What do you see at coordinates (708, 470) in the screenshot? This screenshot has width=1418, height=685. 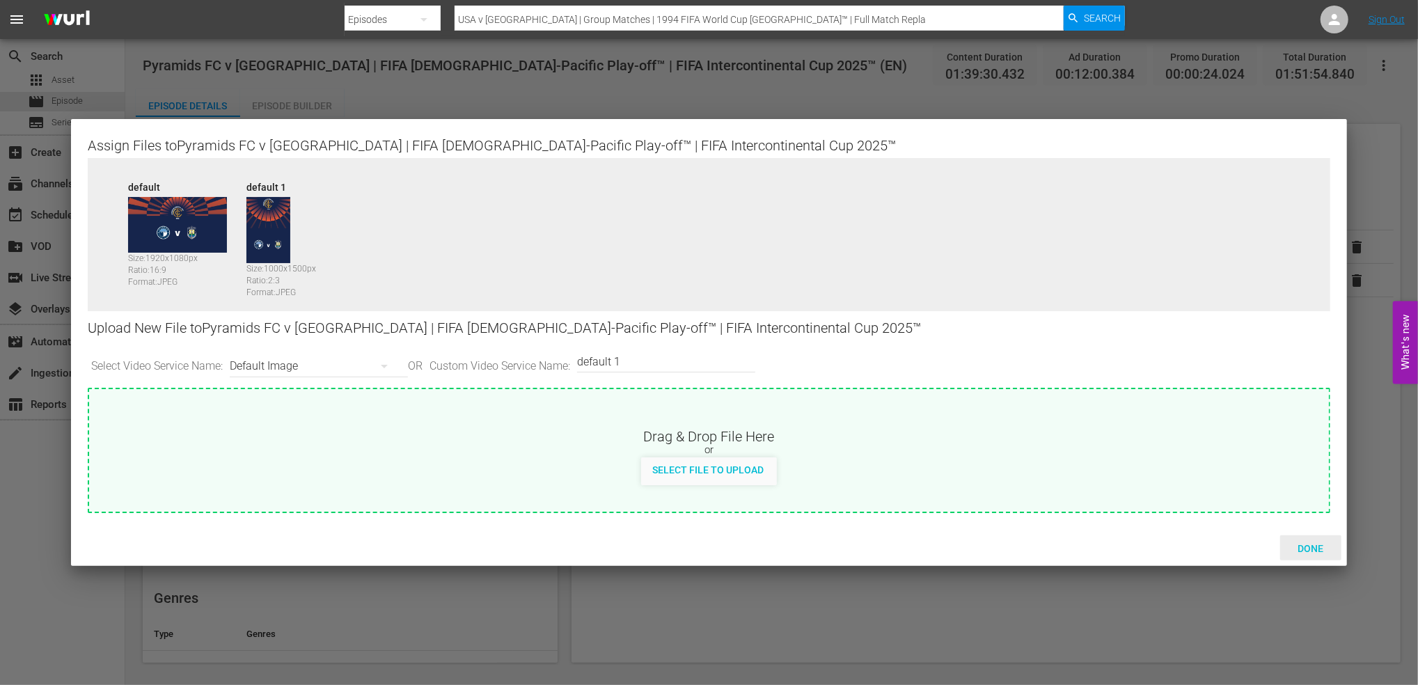 I see `span: Select File to Upload` at bounding box center [708, 470].